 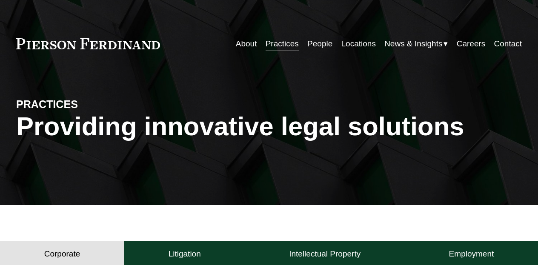 I want to click on a: folder dropdown, so click(x=416, y=44).